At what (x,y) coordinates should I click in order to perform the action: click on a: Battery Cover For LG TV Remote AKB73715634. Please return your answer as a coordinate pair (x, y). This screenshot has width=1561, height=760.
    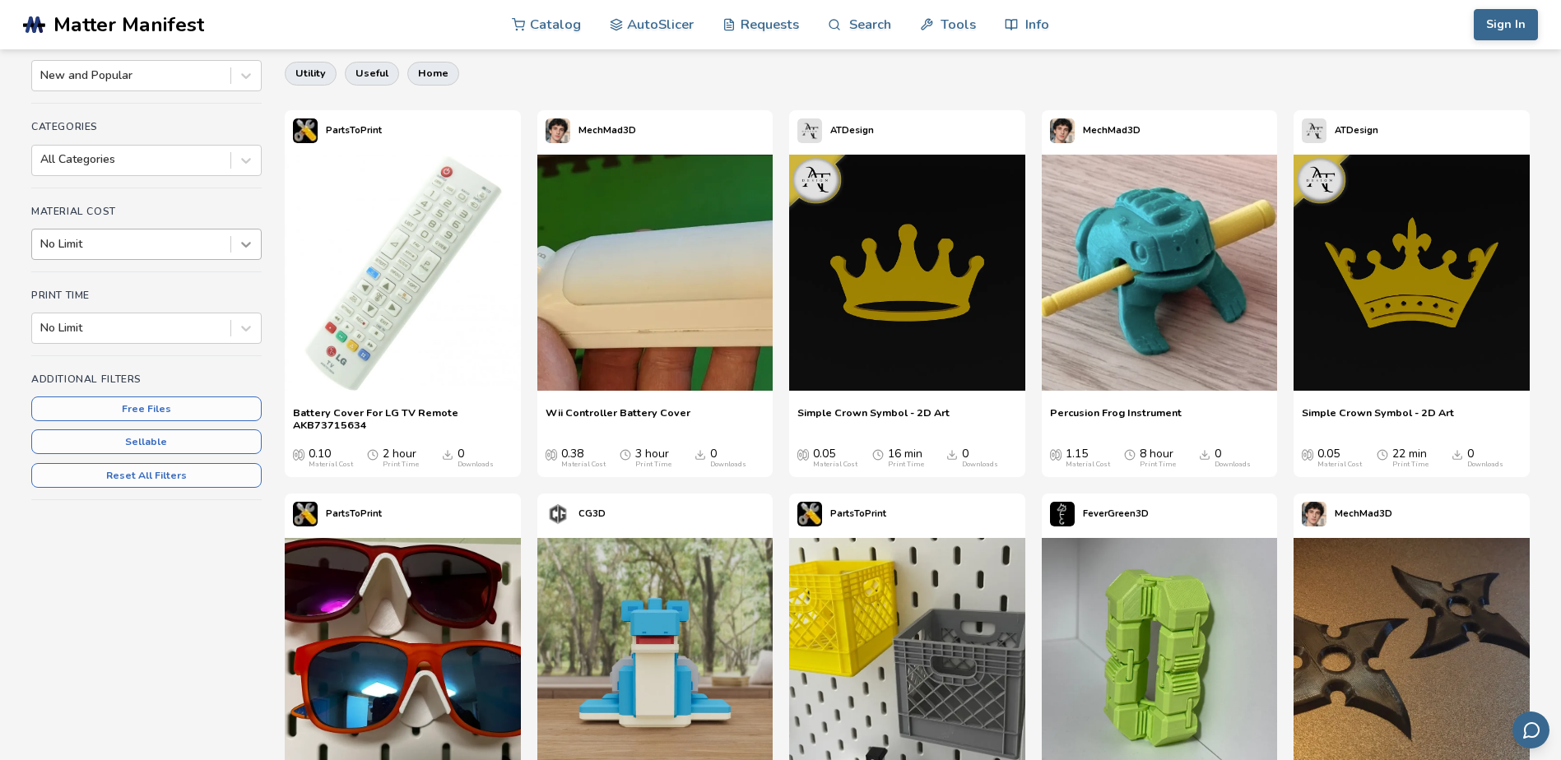
    Looking at the image, I should click on (402, 419).